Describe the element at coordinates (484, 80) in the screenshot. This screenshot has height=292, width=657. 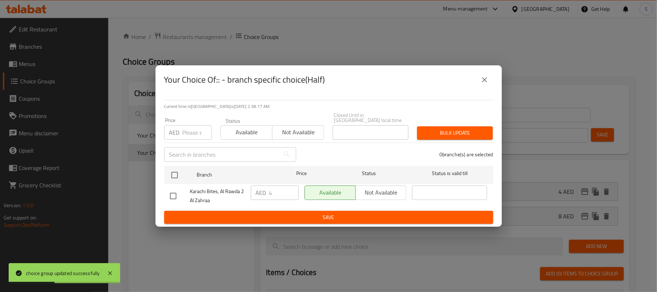
I see `button: close` at that location.